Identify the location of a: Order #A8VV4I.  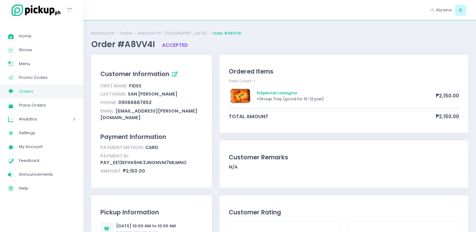
(227, 33).